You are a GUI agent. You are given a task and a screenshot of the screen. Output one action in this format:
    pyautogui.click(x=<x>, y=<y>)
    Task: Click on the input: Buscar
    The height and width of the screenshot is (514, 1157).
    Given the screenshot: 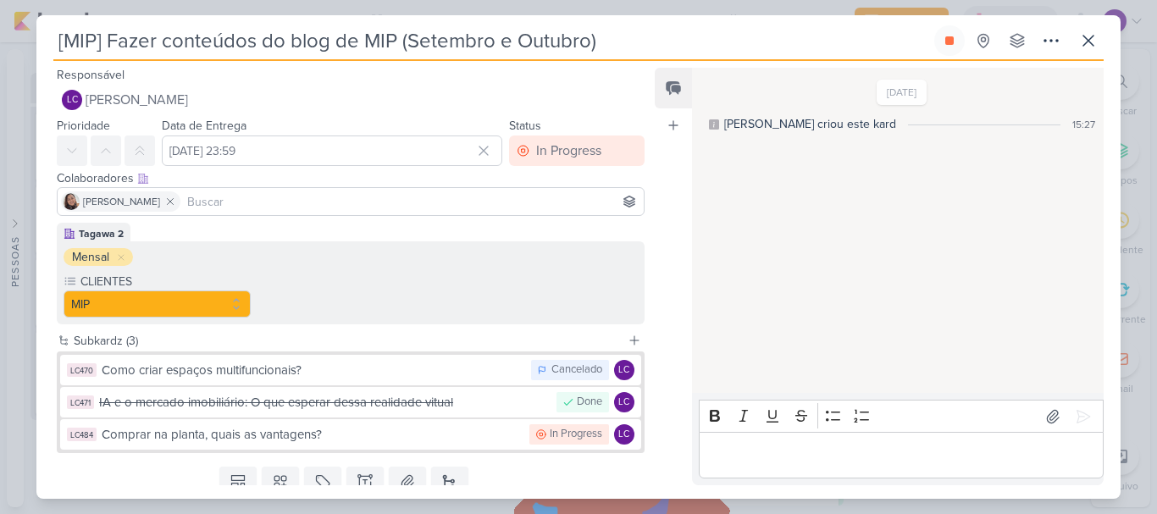 What is the action you would take?
    pyautogui.click(x=412, y=202)
    